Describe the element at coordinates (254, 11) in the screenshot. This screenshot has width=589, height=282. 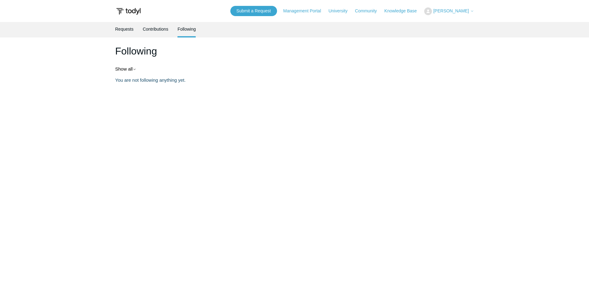
I see `a: Submit a Request` at that location.